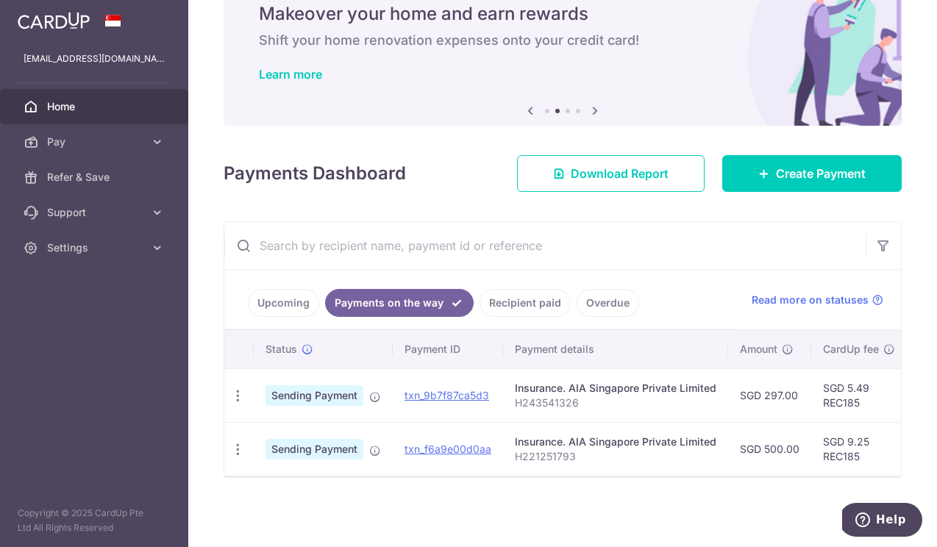 Image resolution: width=937 pixels, height=547 pixels. What do you see at coordinates (759, 349) in the screenshot?
I see `span: Amount` at bounding box center [759, 349].